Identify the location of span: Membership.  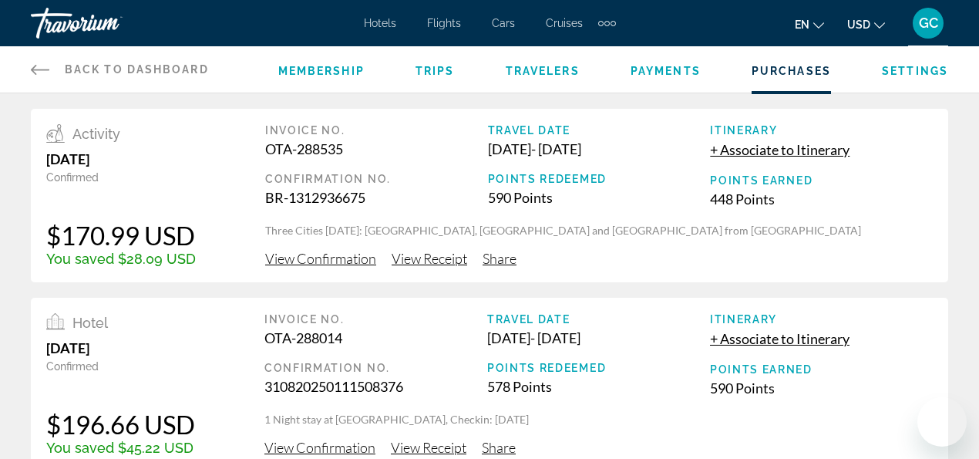
(321, 71).